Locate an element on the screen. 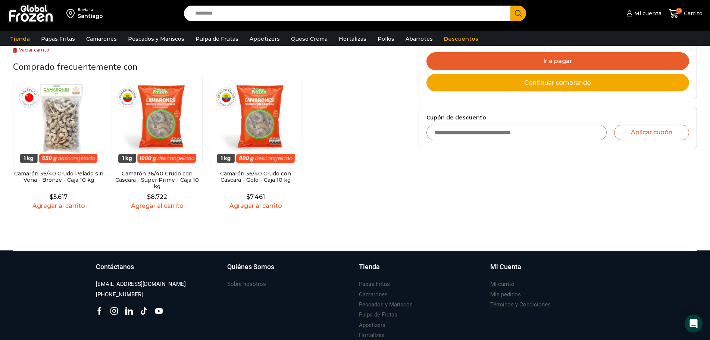 The image size is (710, 340). h3: Sobre nosotros is located at coordinates (247, 284).